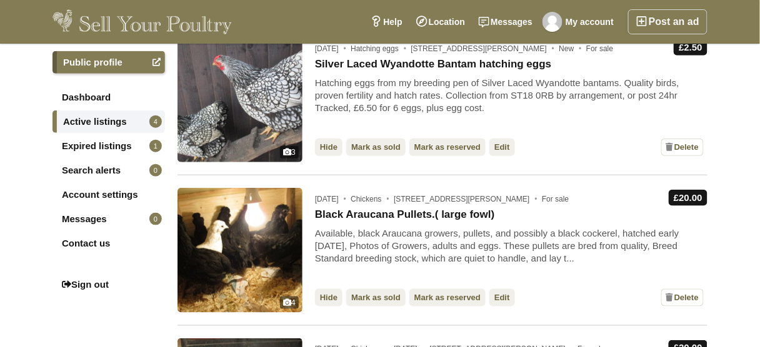  I want to click on span: Hatching eggs, so click(379, 49).